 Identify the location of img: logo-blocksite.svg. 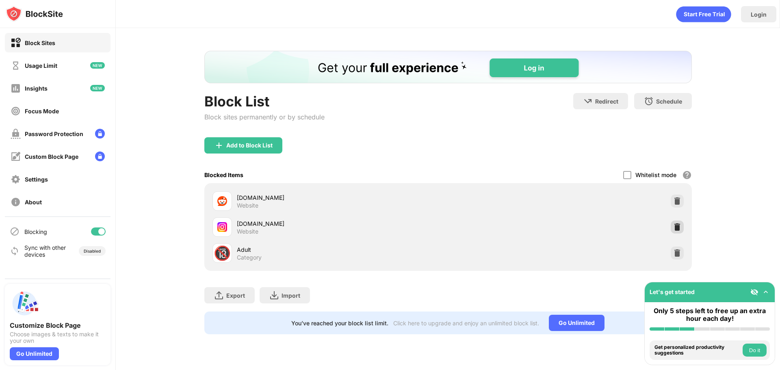
(34, 14).